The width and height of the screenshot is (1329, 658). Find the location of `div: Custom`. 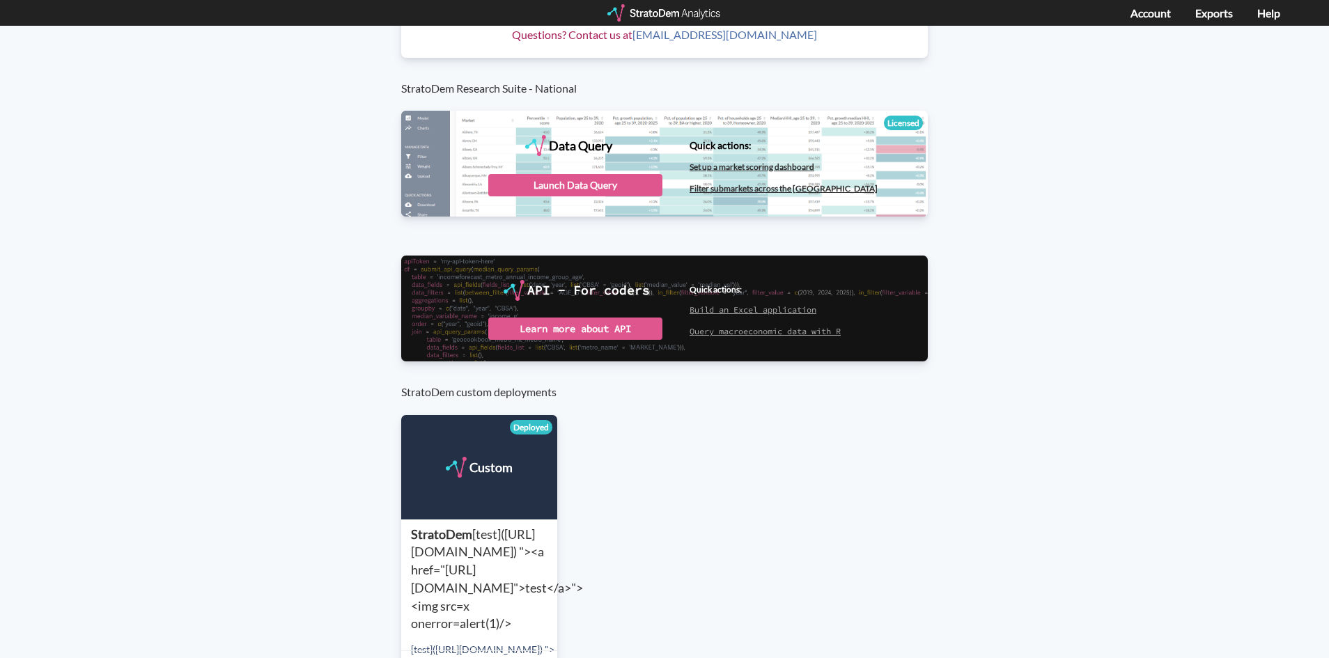

div: Custom is located at coordinates (491, 467).